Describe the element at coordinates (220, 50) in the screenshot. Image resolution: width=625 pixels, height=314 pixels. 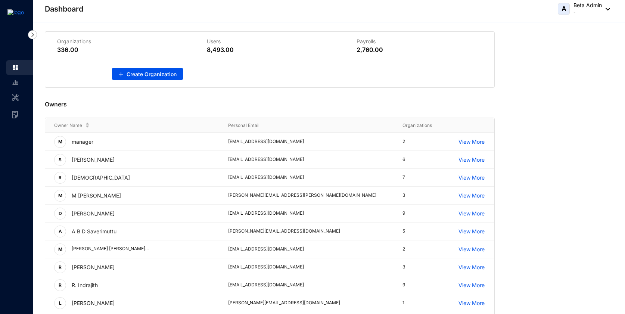
I see `p: 8,493.00` at that location.